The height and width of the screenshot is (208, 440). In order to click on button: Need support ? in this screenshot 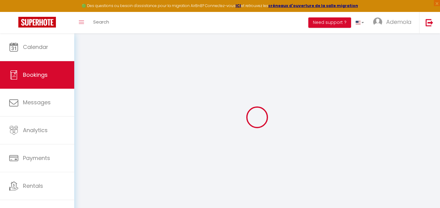, I will do `click(330, 23)`.